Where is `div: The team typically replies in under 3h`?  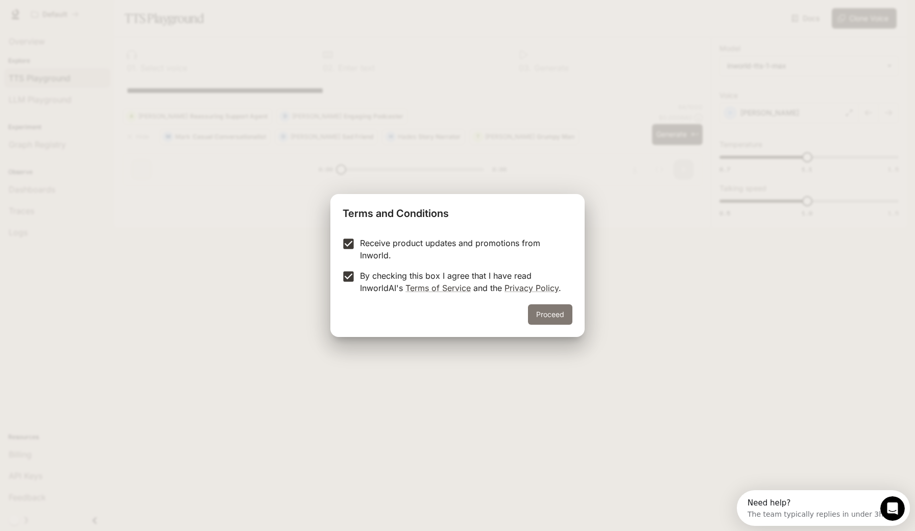 div: The team typically replies in under 3h is located at coordinates (79, 22).